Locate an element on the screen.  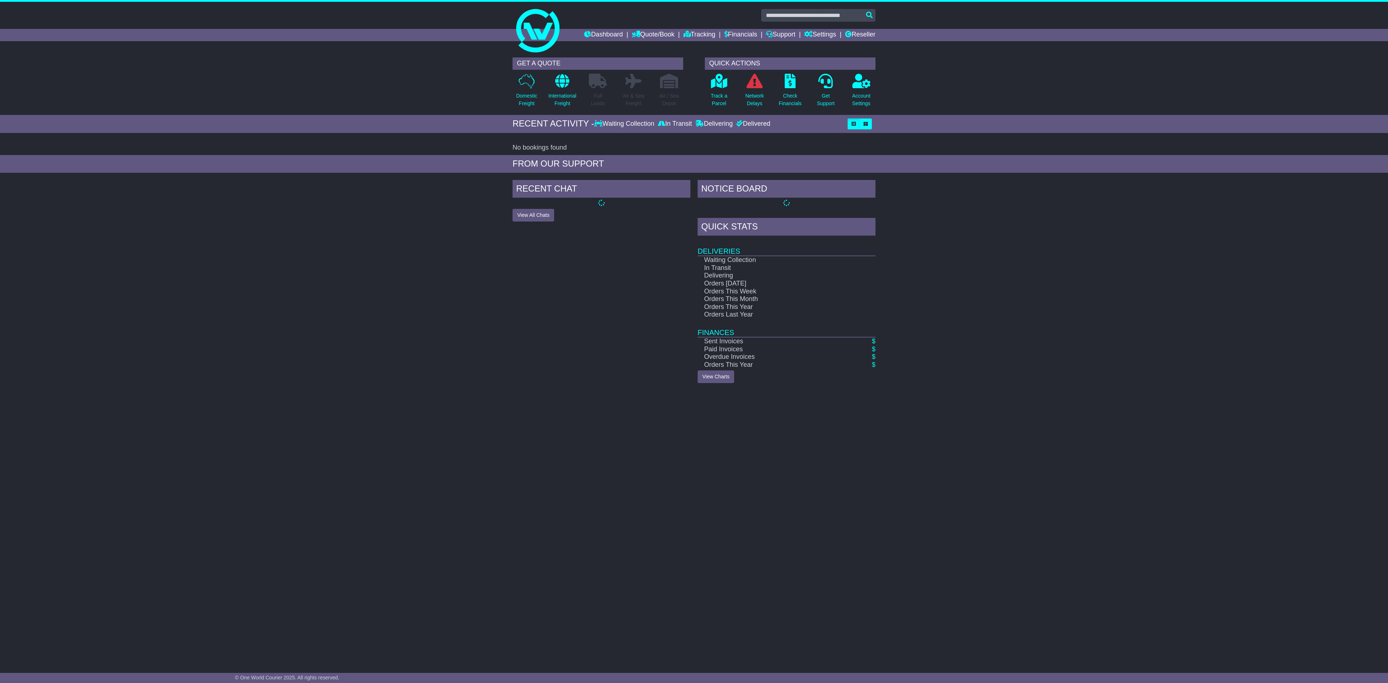
button: View All Chats is located at coordinates (533, 215).